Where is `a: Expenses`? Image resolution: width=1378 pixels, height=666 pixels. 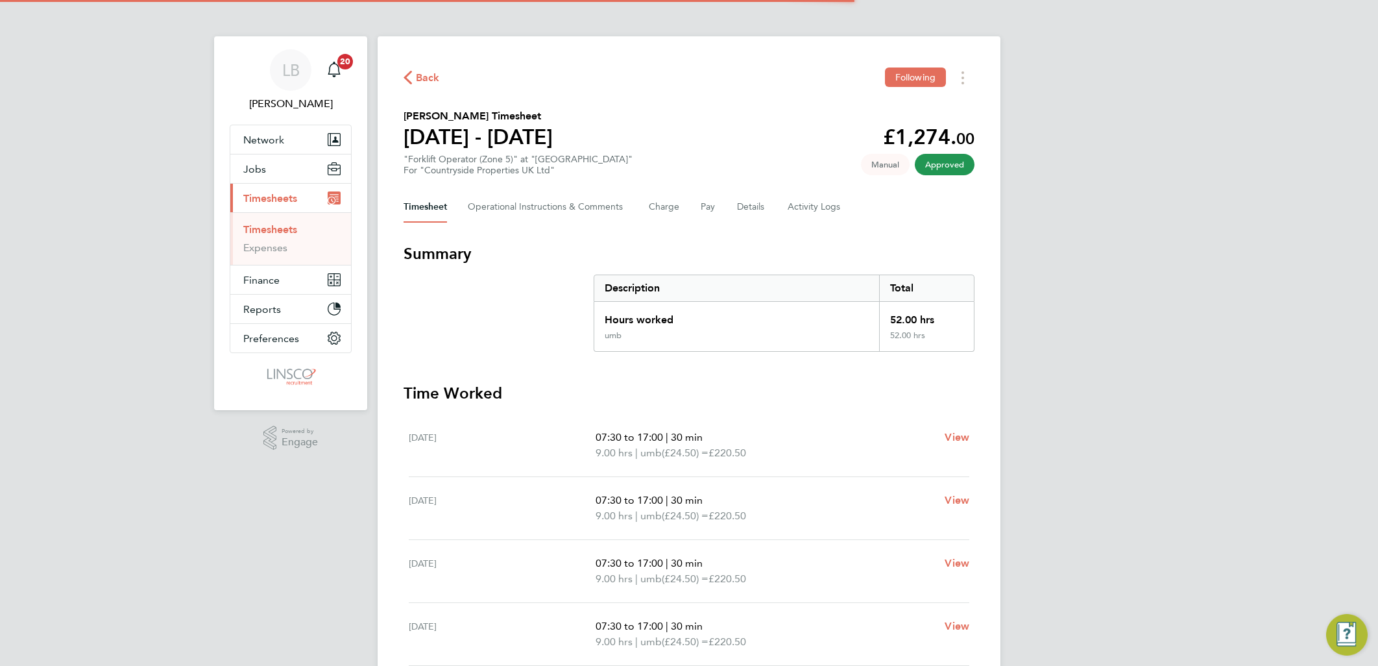 a: Expenses is located at coordinates (265, 247).